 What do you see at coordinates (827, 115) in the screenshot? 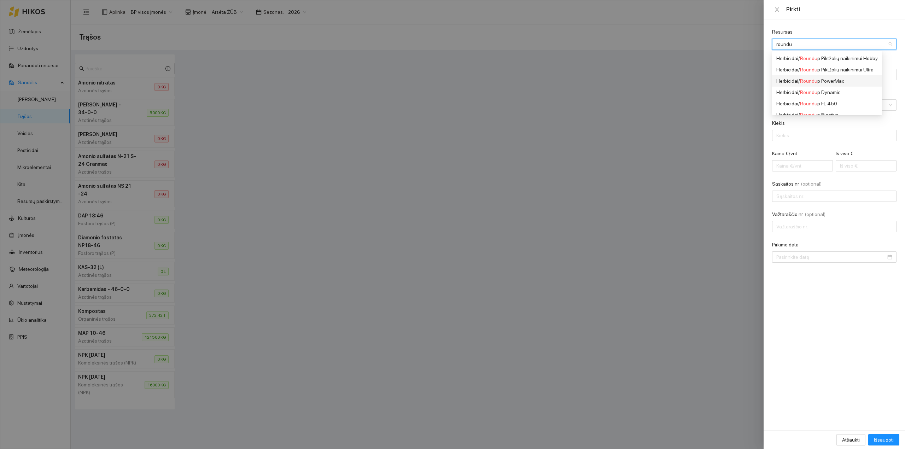
I see `div: Herbicidai / p Biactive` at bounding box center [827, 115].